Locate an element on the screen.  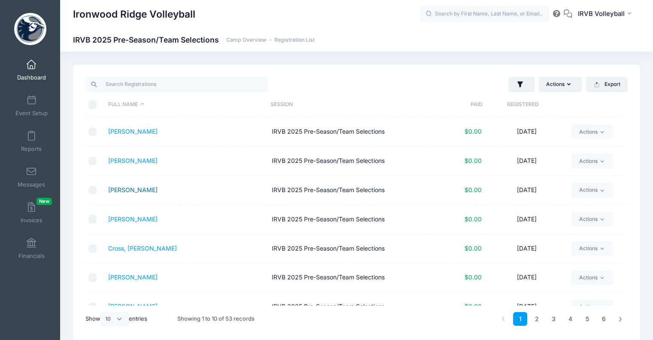
a: Event Setup is located at coordinates (31, 106).